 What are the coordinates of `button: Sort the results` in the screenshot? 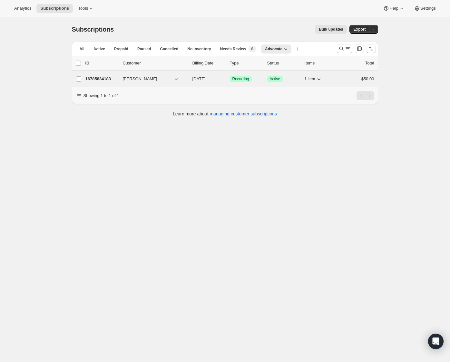 It's located at (371, 49).